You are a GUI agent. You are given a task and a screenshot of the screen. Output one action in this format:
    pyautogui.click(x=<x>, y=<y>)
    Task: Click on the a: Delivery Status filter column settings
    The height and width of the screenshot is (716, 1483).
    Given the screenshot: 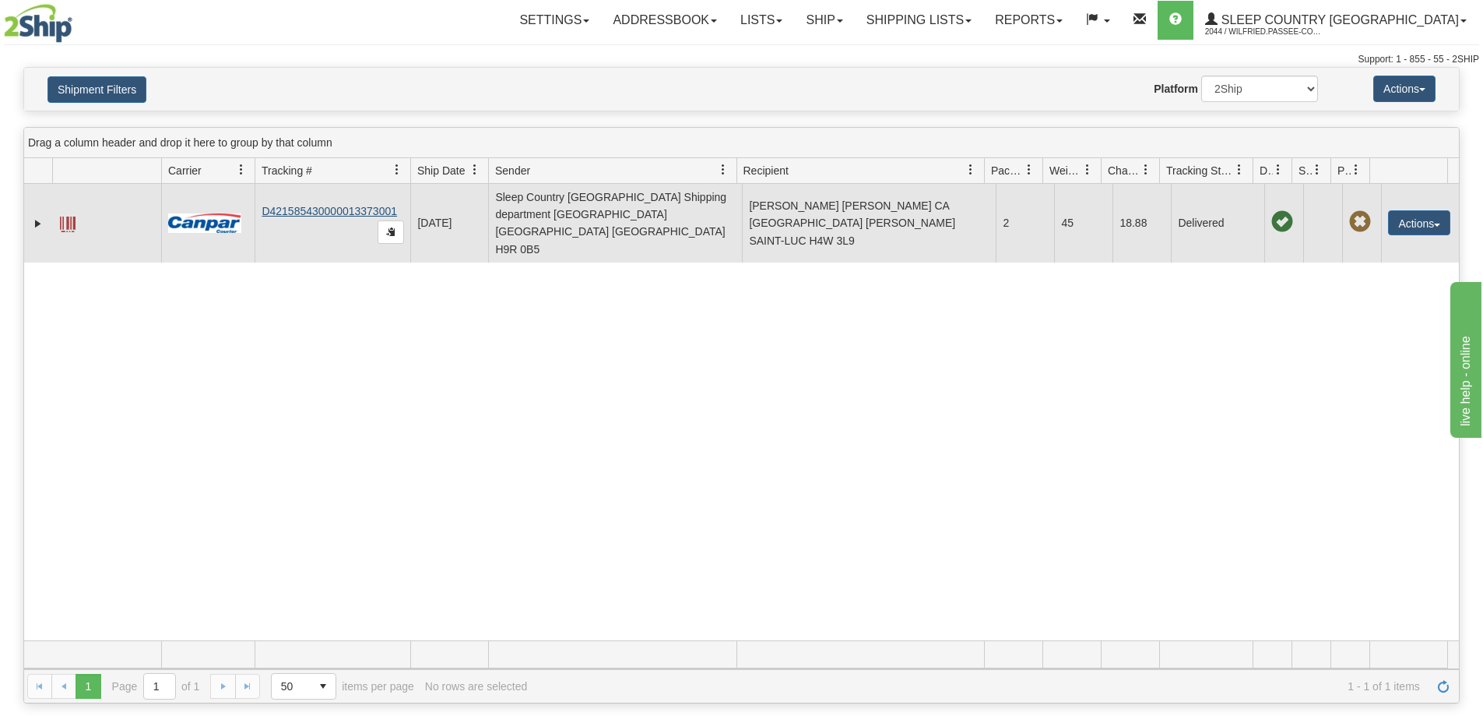 What is the action you would take?
    pyautogui.click(x=1279, y=170)
    